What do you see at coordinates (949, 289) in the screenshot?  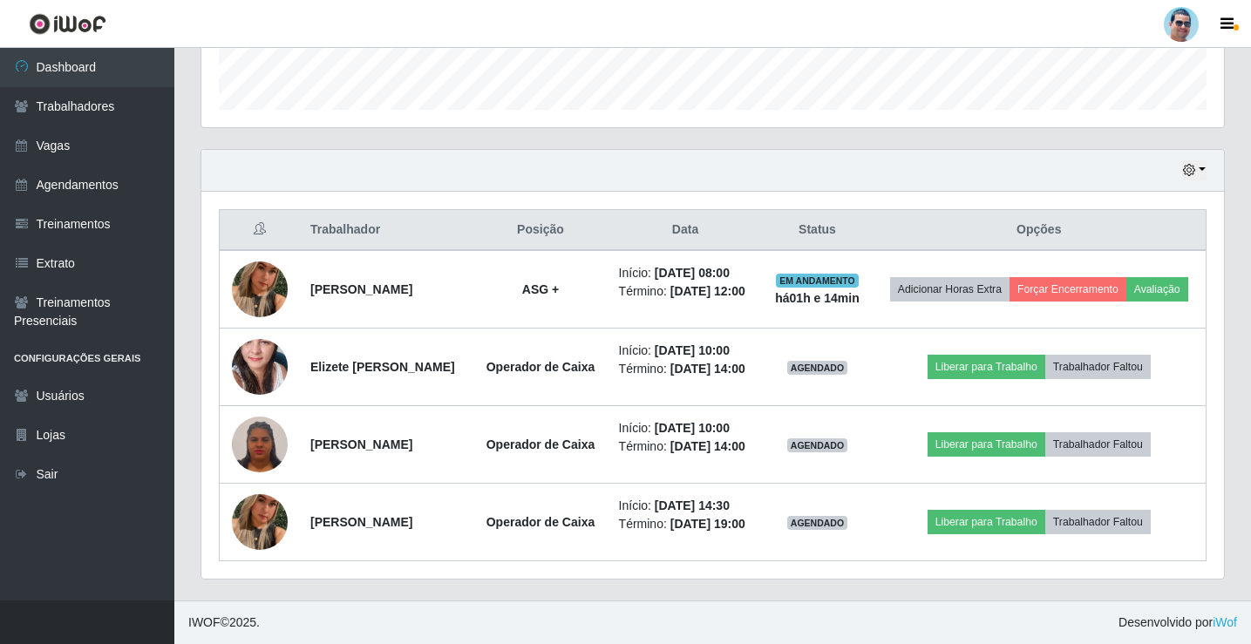 I see `button: Adicionar Horas Extra` at bounding box center [949, 289].